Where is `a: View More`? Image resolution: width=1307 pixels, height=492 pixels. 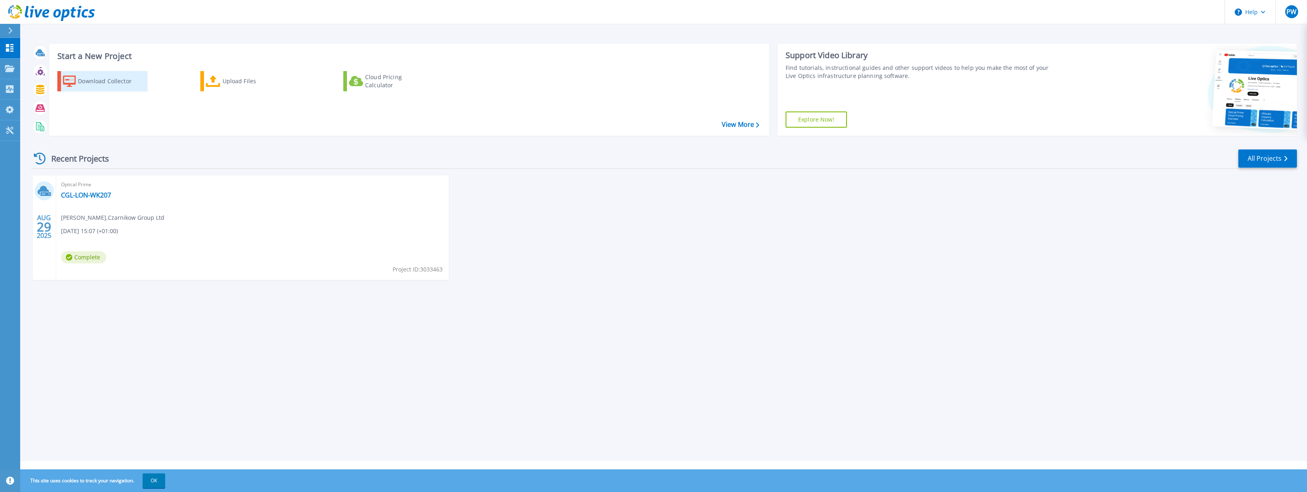
a: View More is located at coordinates (740, 124).